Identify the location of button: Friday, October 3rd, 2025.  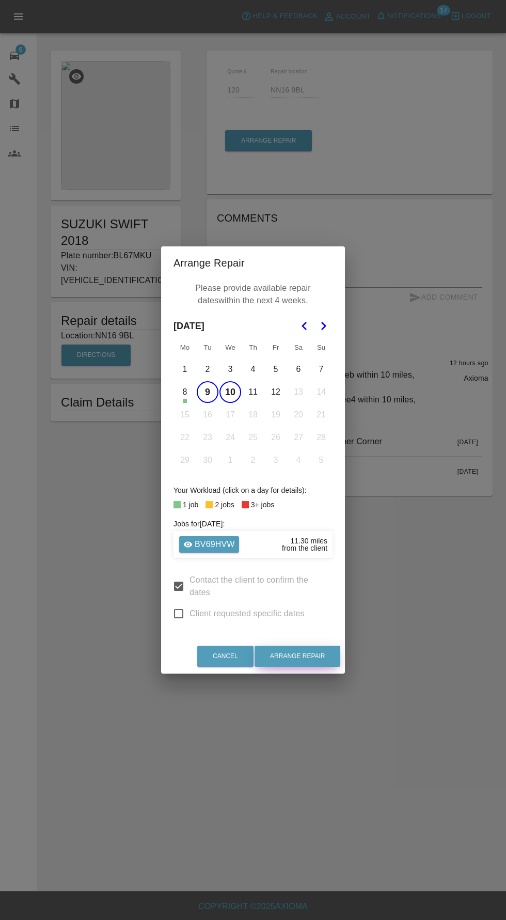
(276, 460).